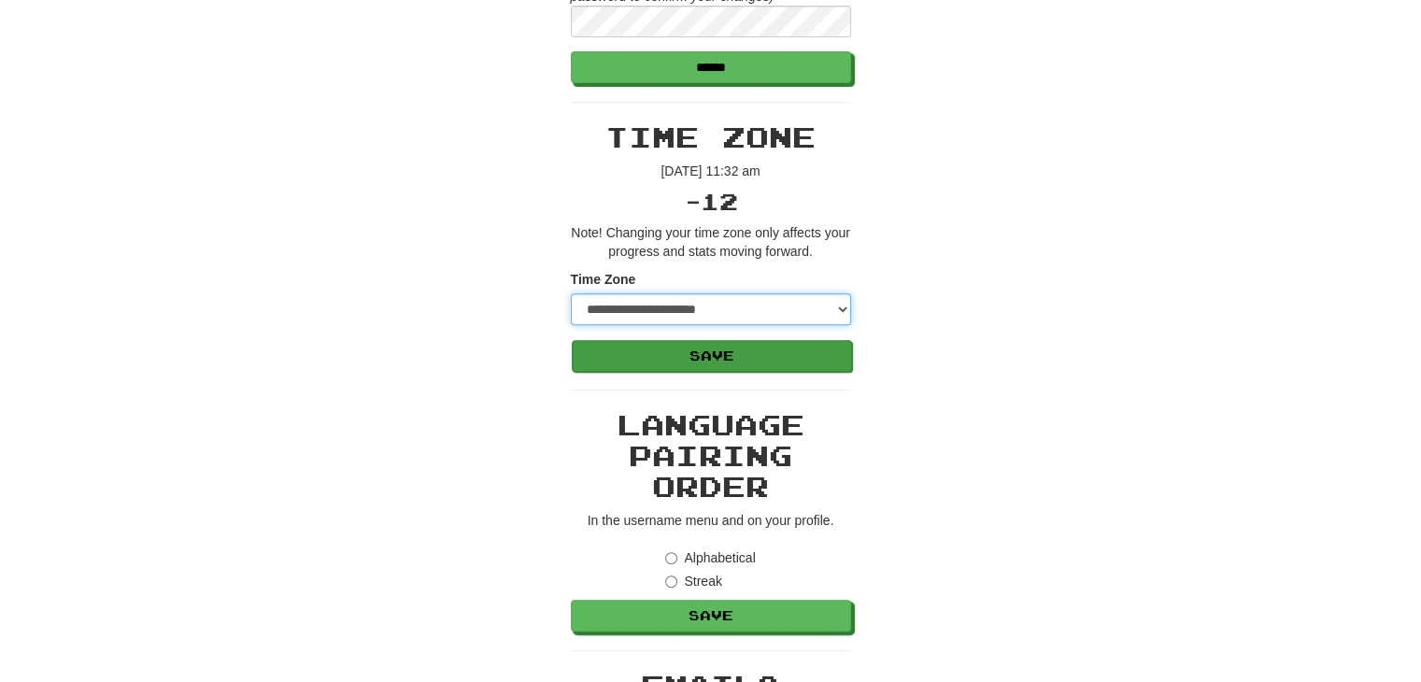 The height and width of the screenshot is (682, 1421). I want to click on h3: -12, so click(711, 202).